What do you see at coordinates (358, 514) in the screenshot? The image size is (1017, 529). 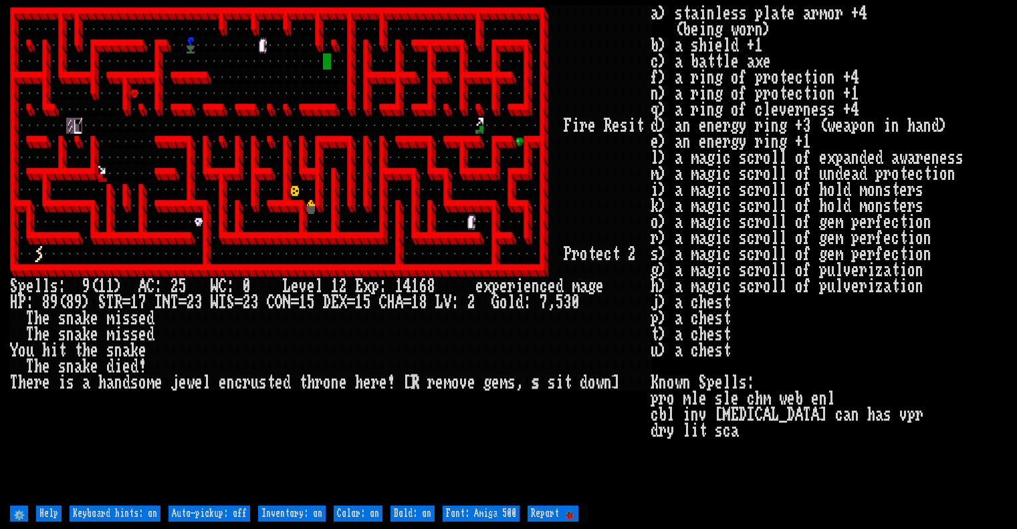 I see `input: Color: on` at bounding box center [358, 514].